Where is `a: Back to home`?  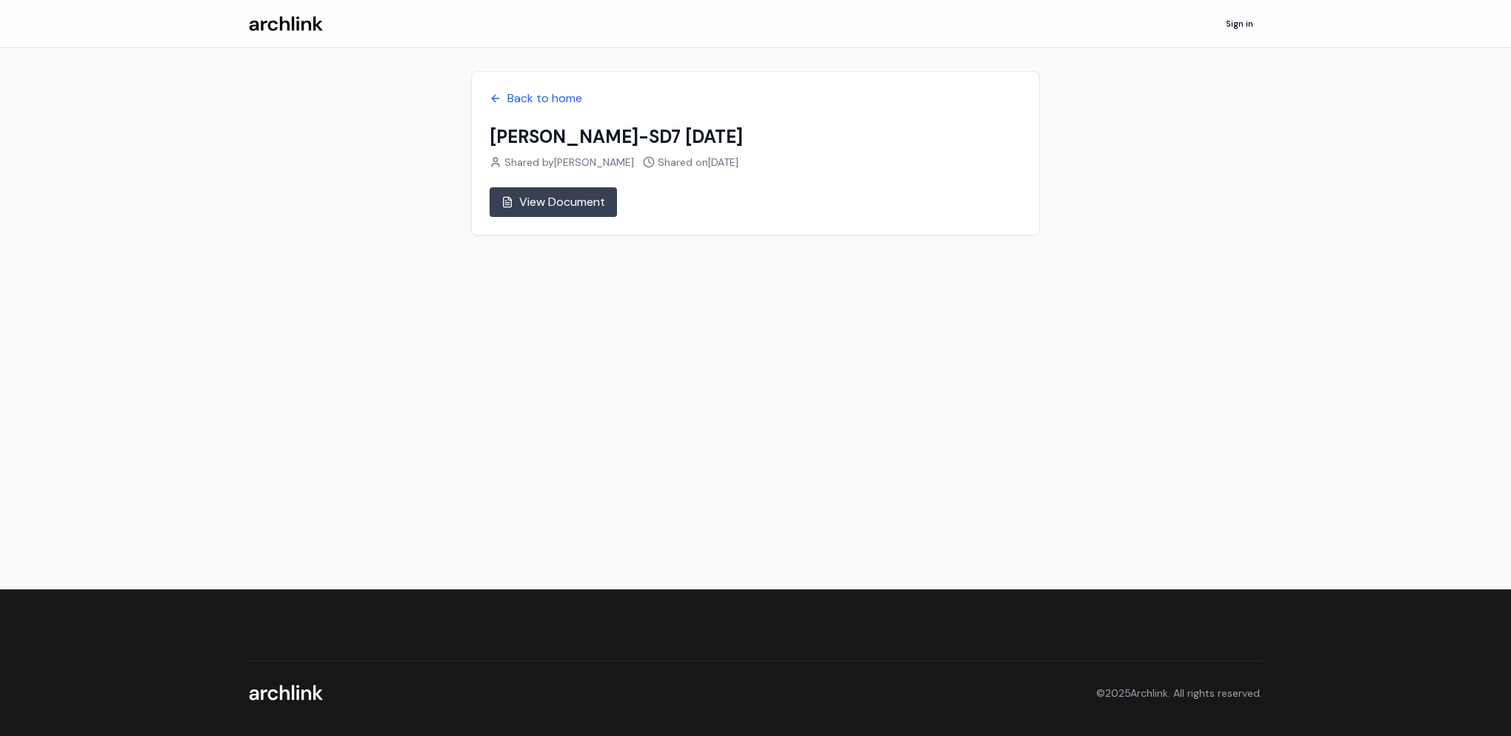 a: Back to home is located at coordinates (755, 98).